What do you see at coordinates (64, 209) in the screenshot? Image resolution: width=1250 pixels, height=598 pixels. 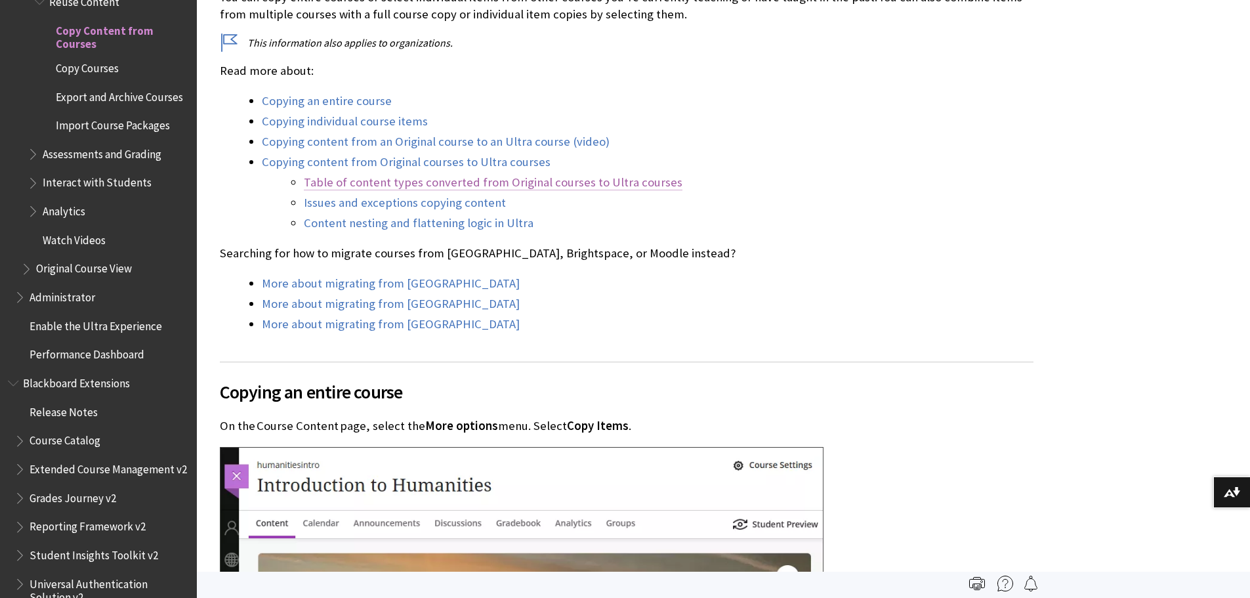 I see `span: Analytics` at bounding box center [64, 209].